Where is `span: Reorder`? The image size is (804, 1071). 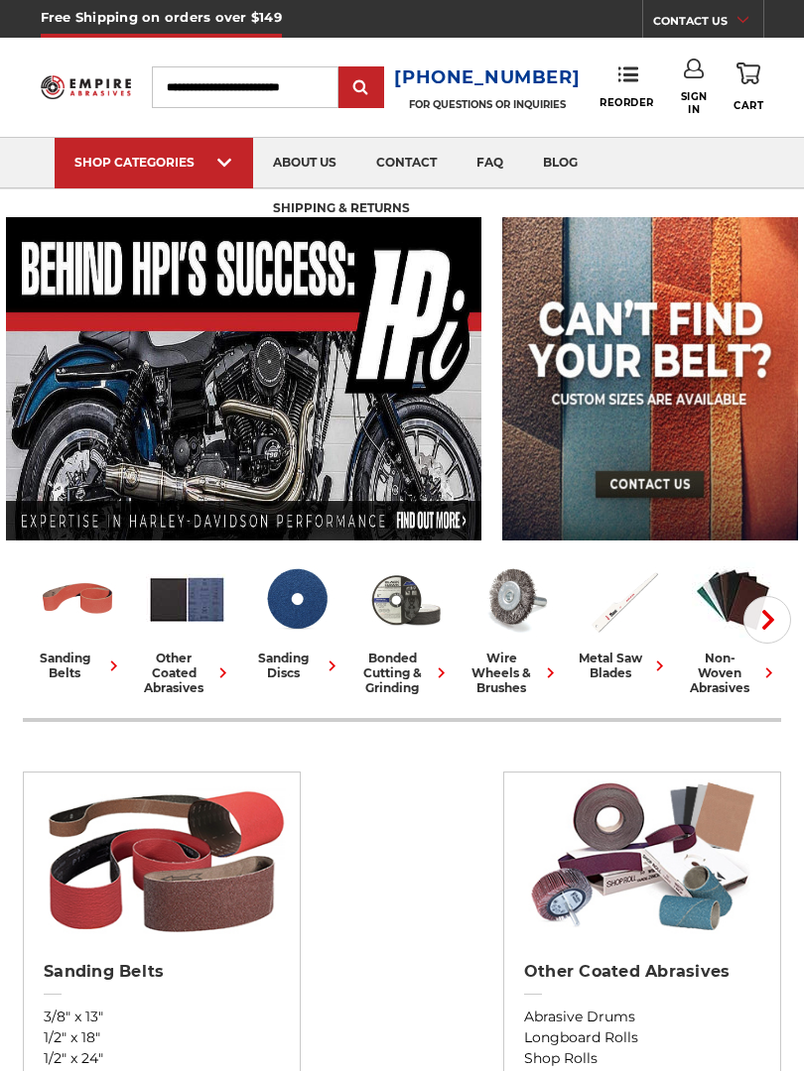 span: Reorder is located at coordinates (626, 102).